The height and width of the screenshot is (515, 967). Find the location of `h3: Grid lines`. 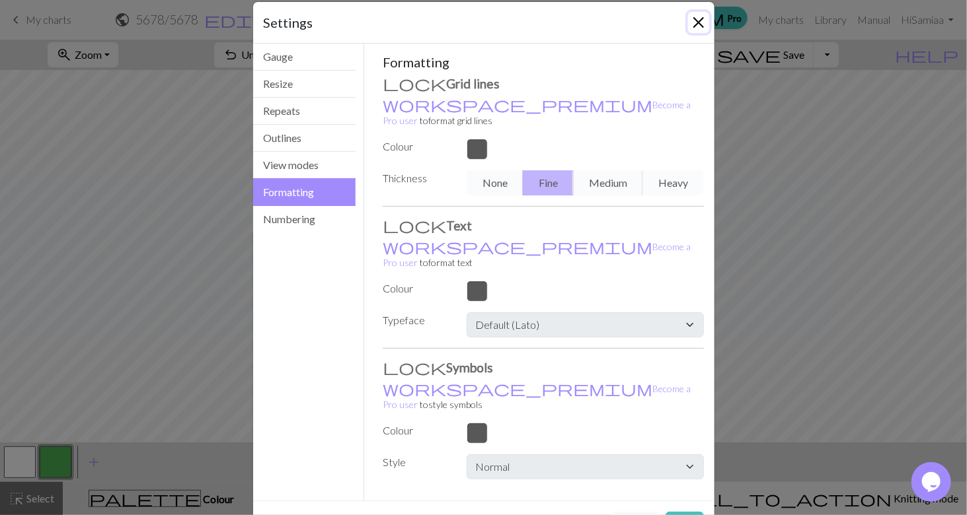

h3: Grid lines is located at coordinates (543, 83).